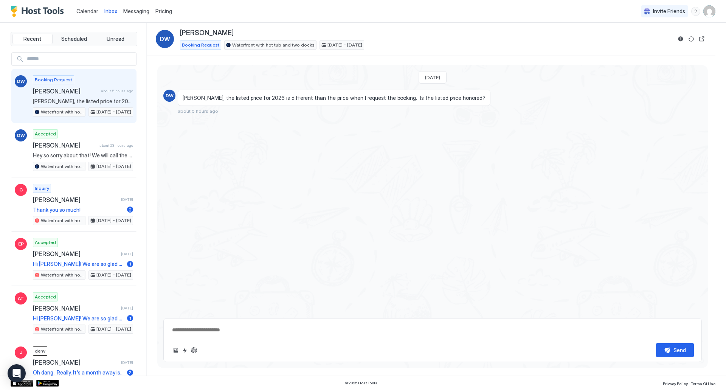  What do you see at coordinates (691, 39) in the screenshot?
I see `button: Sync reservation` at bounding box center [691, 39].